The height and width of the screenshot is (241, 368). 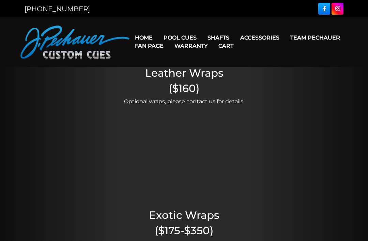 I want to click on a: Team Pechauer, so click(x=315, y=37).